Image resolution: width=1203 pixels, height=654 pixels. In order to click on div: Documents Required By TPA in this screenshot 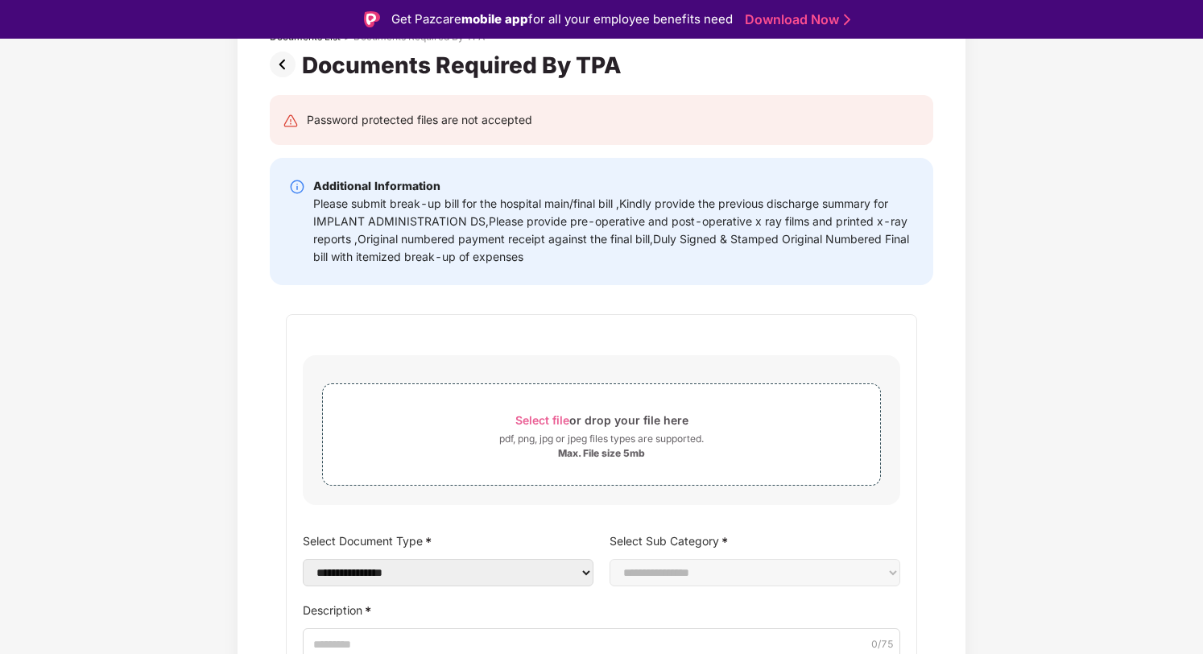, I will do `click(465, 65)`.